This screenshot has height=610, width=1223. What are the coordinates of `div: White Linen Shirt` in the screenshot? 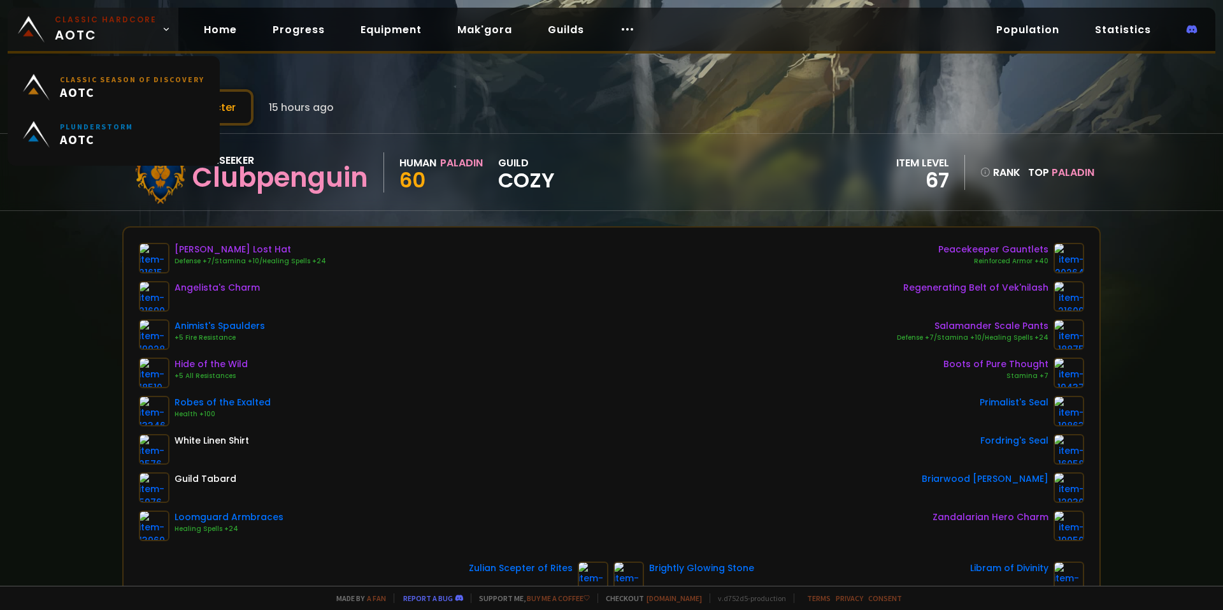 It's located at (211, 440).